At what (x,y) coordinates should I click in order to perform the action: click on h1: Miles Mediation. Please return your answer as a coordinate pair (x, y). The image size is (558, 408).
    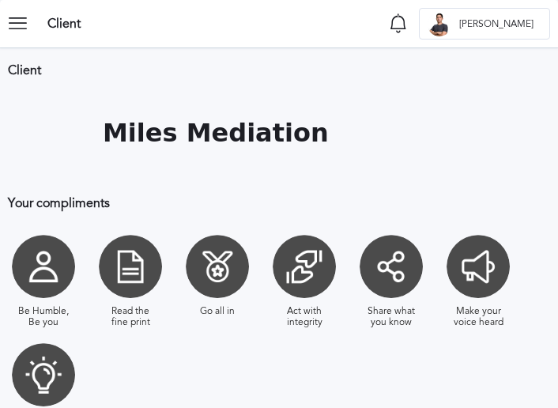
    Looking at the image, I should click on (216, 133).